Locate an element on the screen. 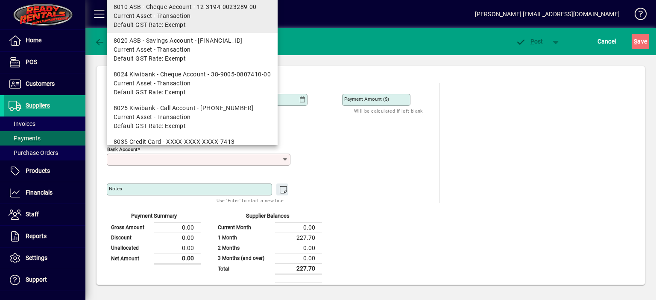 This screenshot has width=656, height=300. span: Customers is located at coordinates (40, 84).